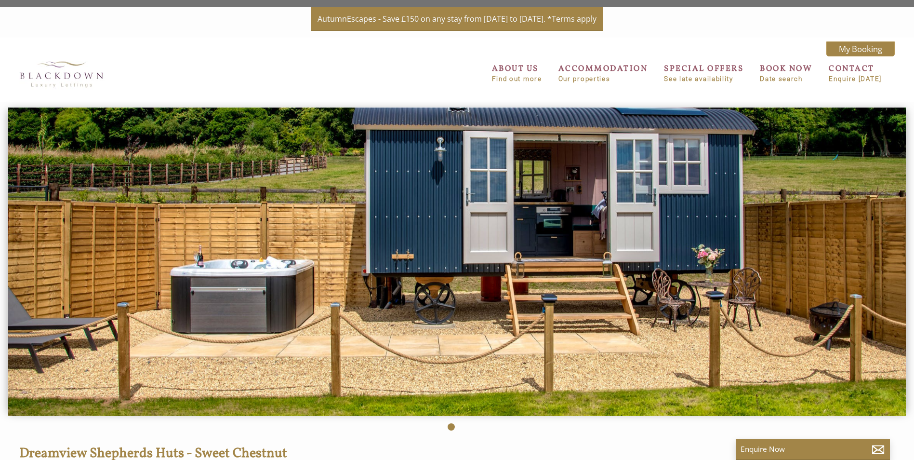 The height and width of the screenshot is (460, 914). What do you see at coordinates (603, 79) in the screenshot?
I see `small: Our properties` at bounding box center [603, 79].